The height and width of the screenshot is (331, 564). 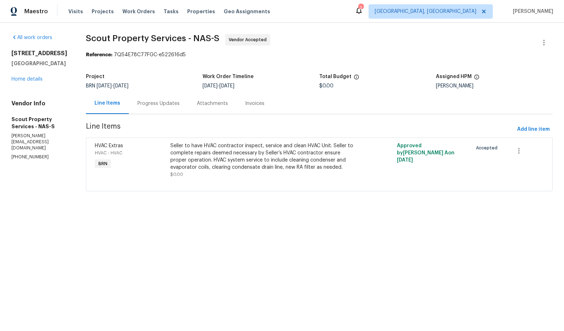 What do you see at coordinates (108, 153) in the screenshot?
I see `span: HVAC - HVAC` at bounding box center [108, 153].